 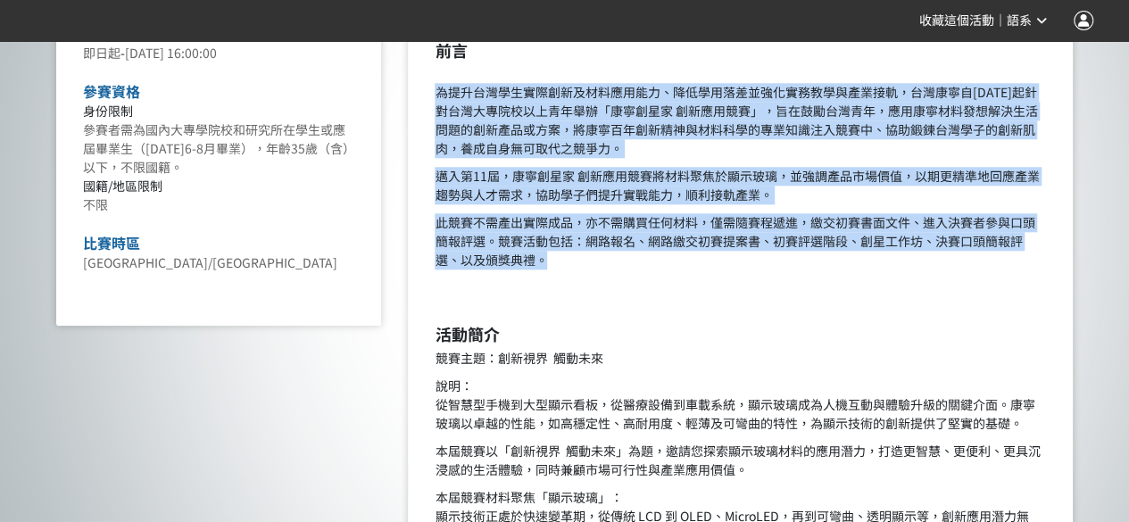 I want to click on p: 競賽主題：創新視界 觸動未來, so click(x=740, y=358).